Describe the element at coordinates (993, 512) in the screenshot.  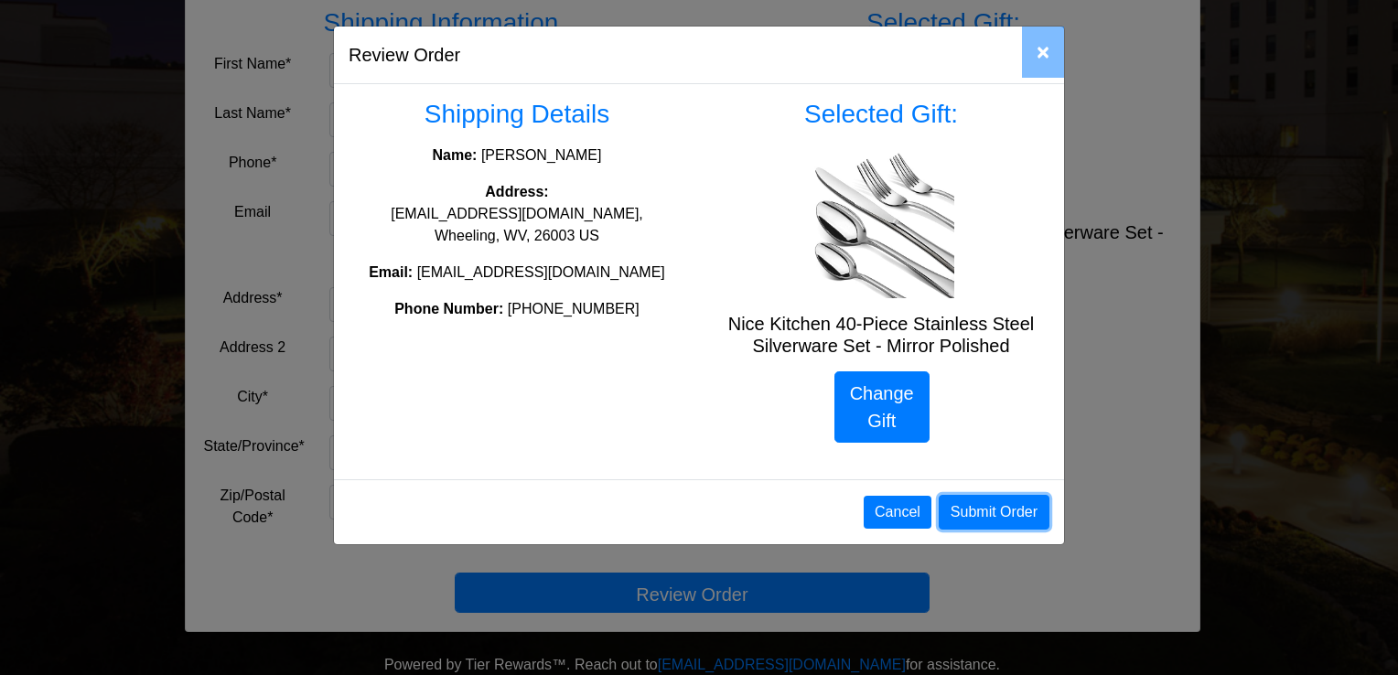
I see `button: Submit Order` at that location.